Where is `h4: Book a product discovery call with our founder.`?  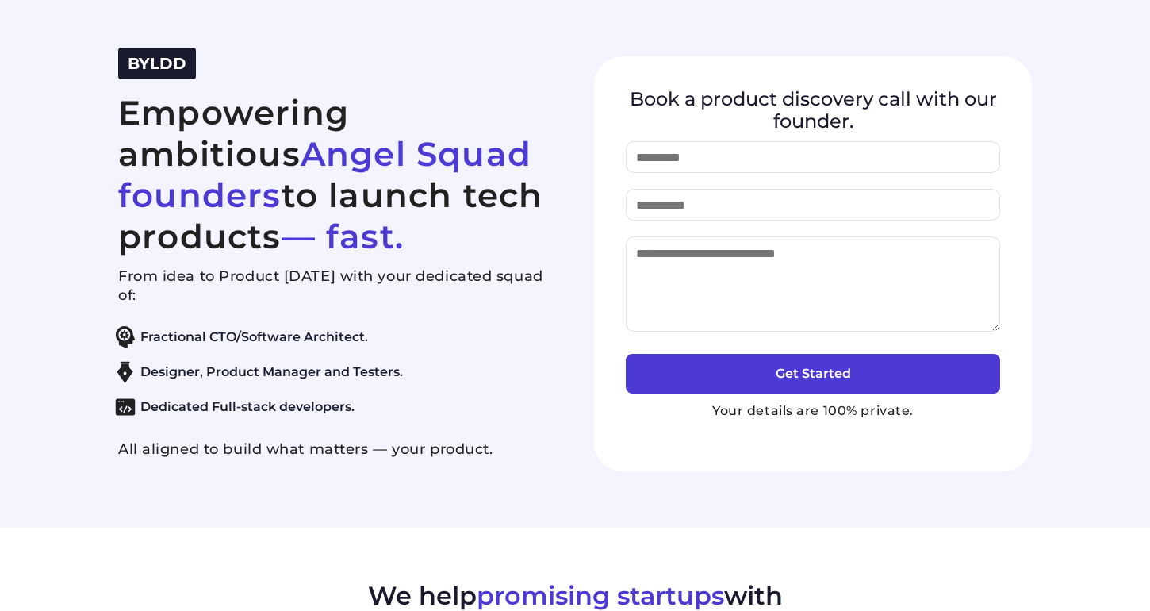 h4: Book a product discovery call with our founder. is located at coordinates (813, 109).